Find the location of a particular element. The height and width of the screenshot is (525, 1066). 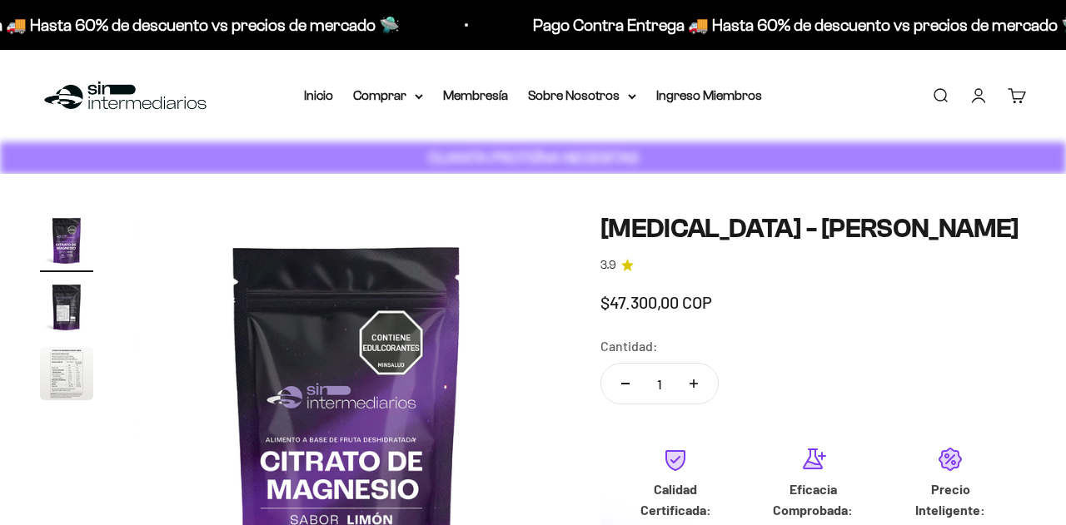

button: Reducir cantidad is located at coordinates (625, 384).